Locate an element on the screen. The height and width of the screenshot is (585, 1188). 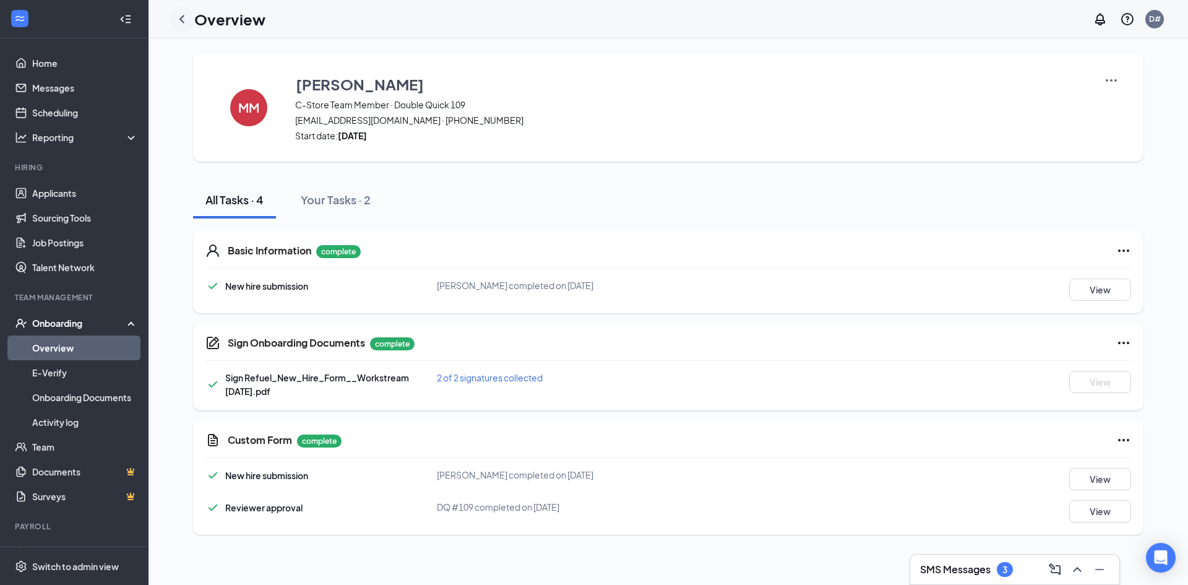
button: ComposeMessage is located at coordinates (1055, 569).